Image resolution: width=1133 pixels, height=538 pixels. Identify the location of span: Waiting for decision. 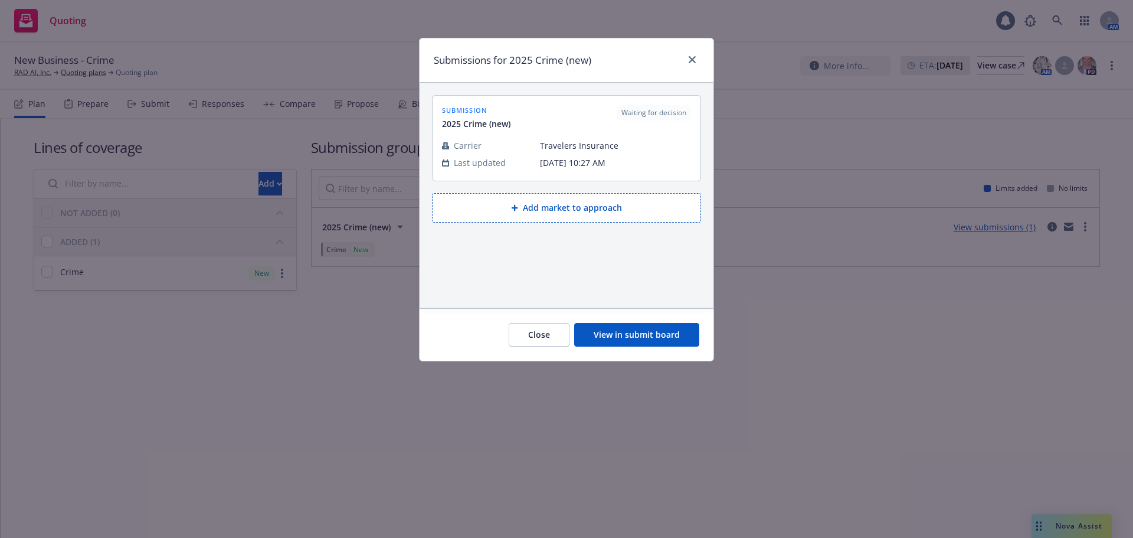
(654, 113).